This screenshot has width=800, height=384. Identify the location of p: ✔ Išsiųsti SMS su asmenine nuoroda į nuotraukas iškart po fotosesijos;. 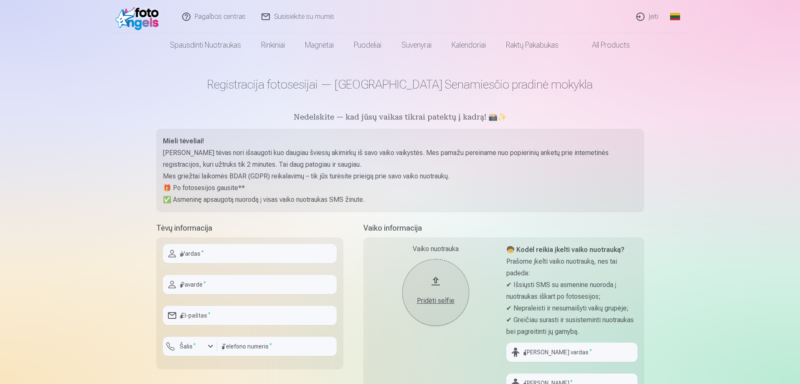
(572, 291).